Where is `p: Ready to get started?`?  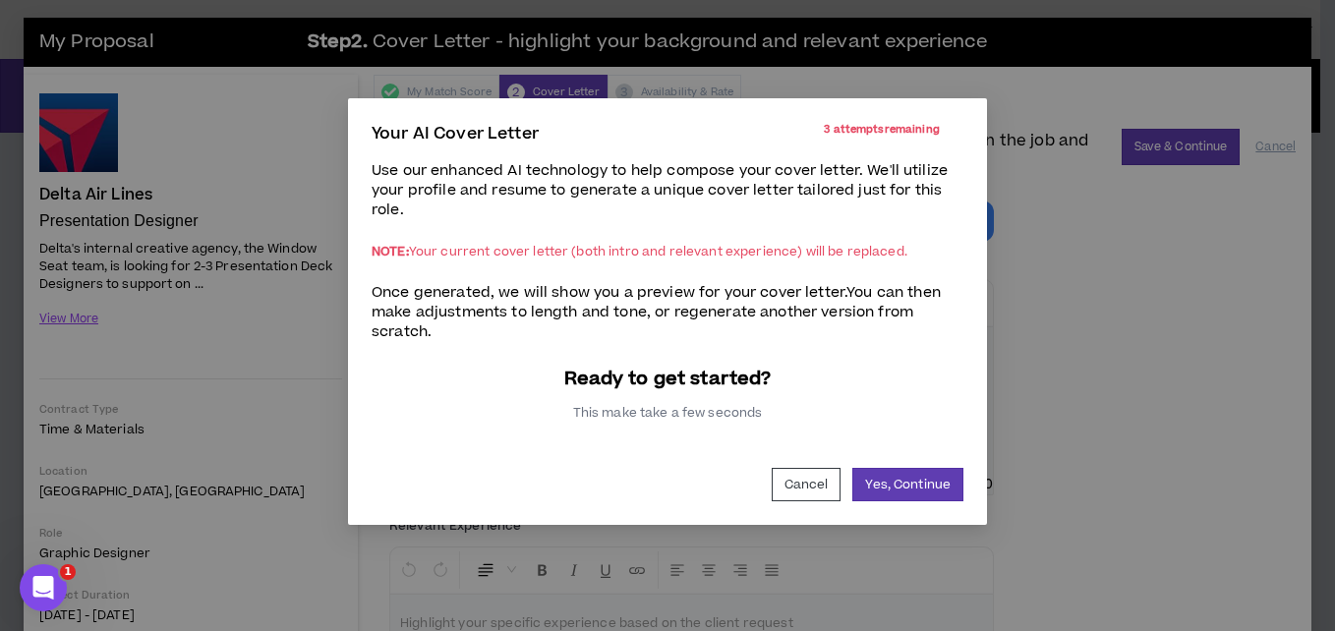 p: Ready to get started? is located at coordinates (667, 379).